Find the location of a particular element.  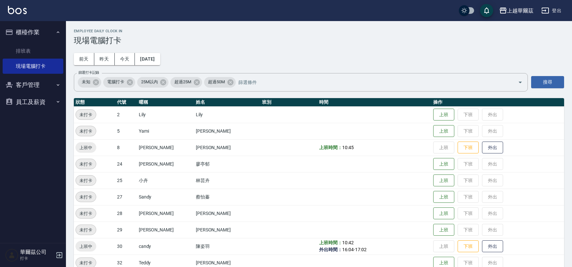

img: Person is located at coordinates (12, 256).